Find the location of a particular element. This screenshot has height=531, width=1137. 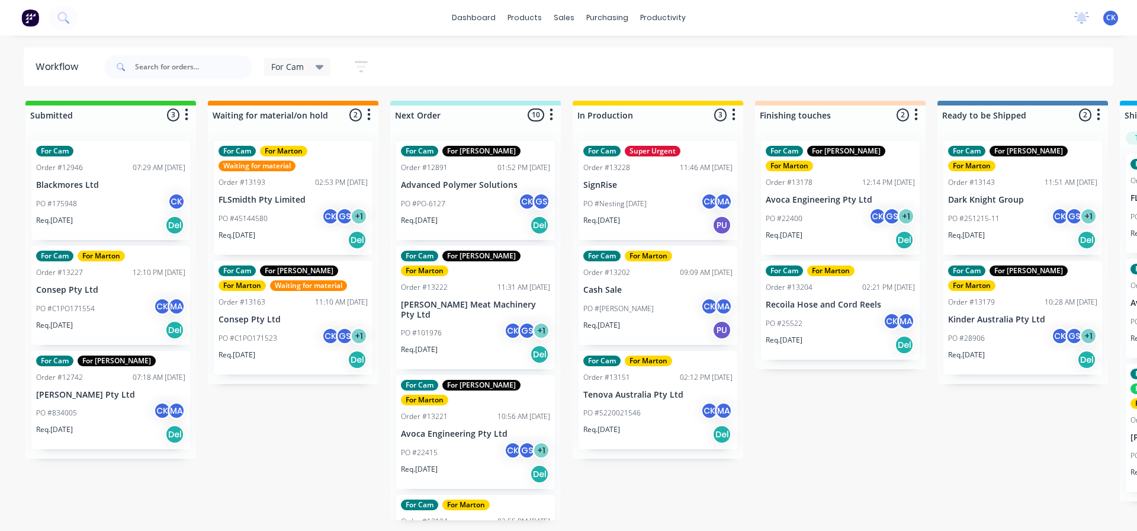

p: SignRise is located at coordinates (658, 185).